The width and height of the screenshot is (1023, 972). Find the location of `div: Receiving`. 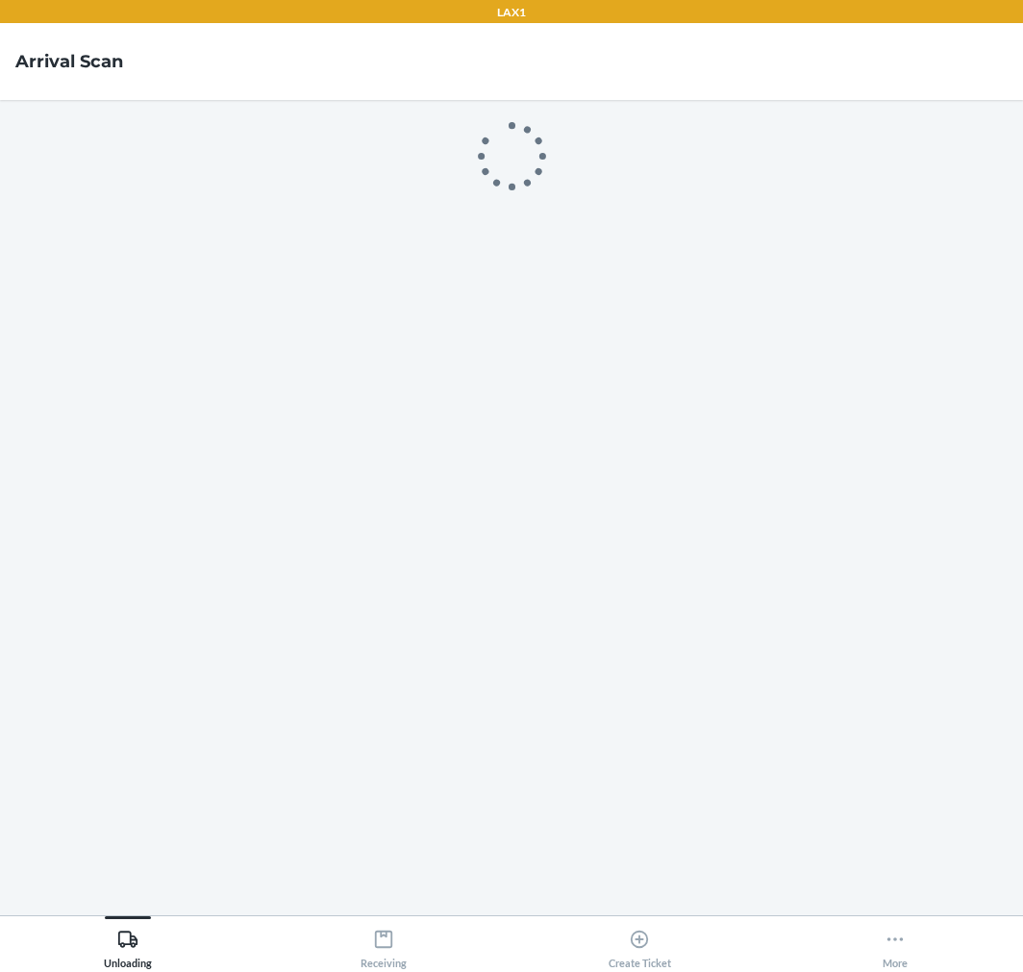

div: Receiving is located at coordinates (384, 945).